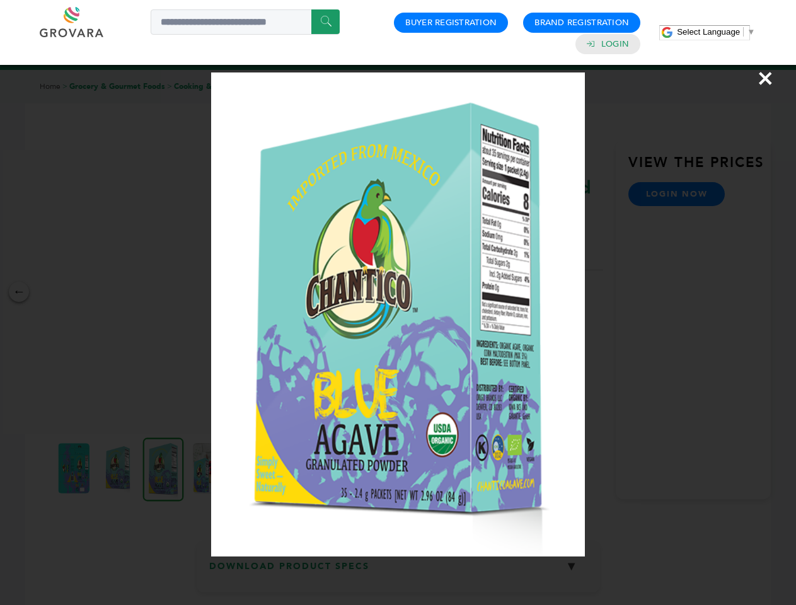 The height and width of the screenshot is (605, 796). I want to click on input: Search a product or brand..., so click(245, 22).